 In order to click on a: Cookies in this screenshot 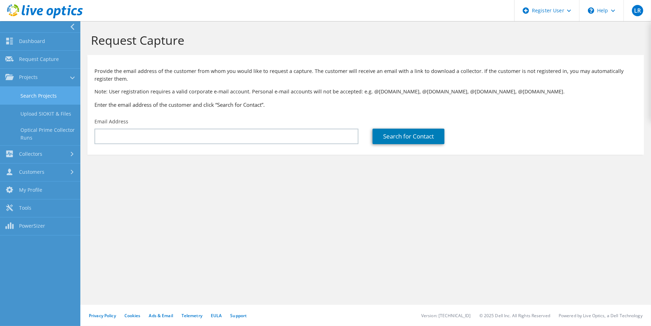, I will do `click(132, 315)`.